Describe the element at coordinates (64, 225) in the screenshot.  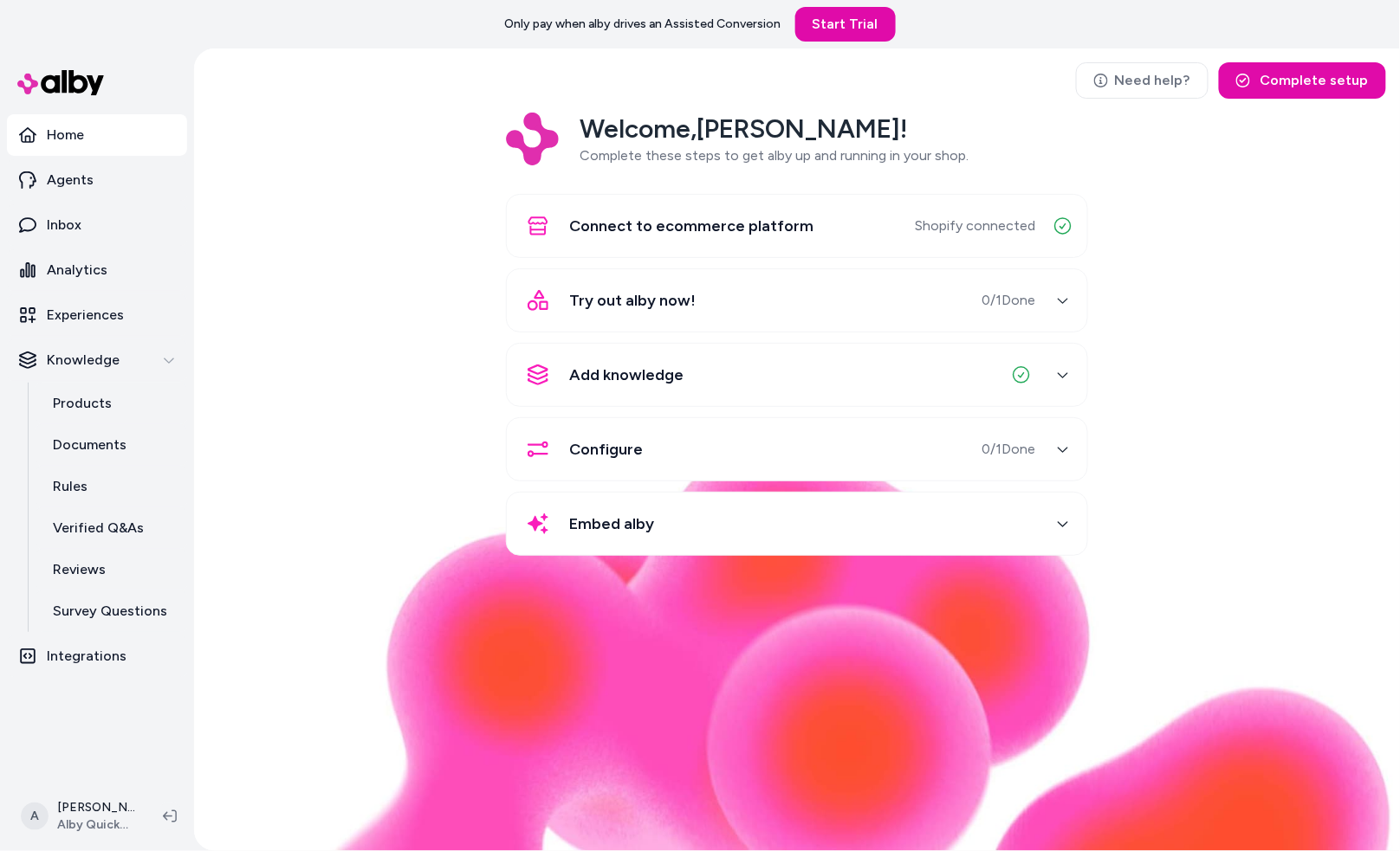
I see `p: Inbox` at that location.